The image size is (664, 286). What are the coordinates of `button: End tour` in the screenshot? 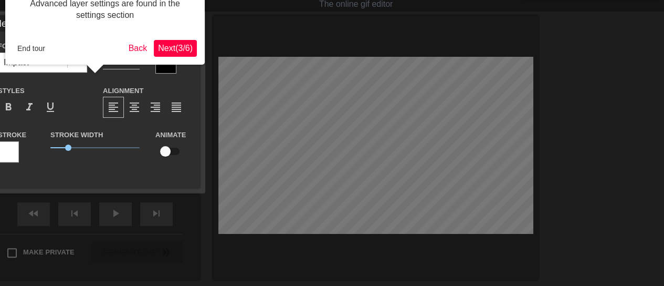 It's located at (31, 48).